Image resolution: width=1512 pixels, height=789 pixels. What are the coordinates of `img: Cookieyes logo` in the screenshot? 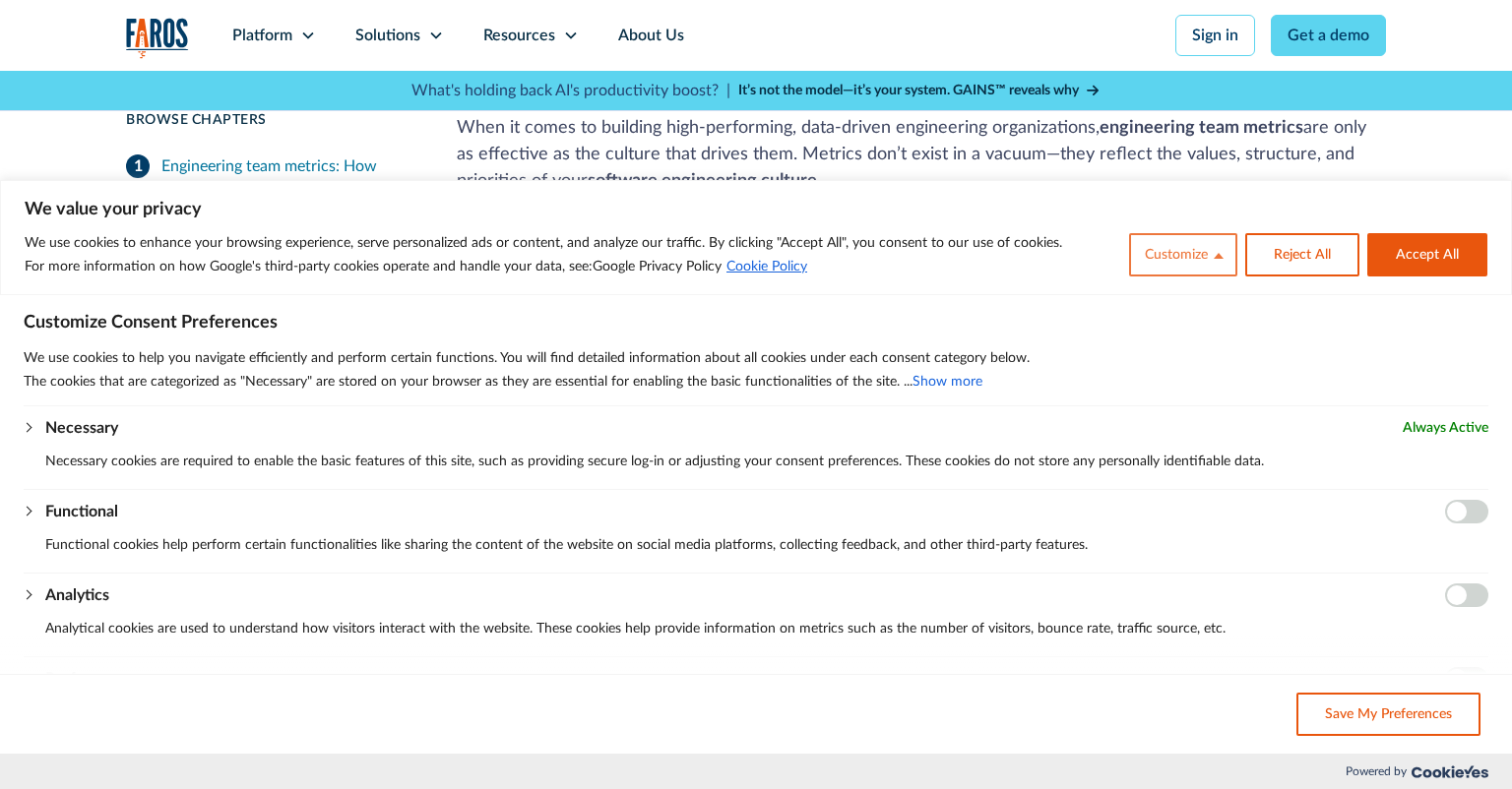 It's located at (1450, 771).